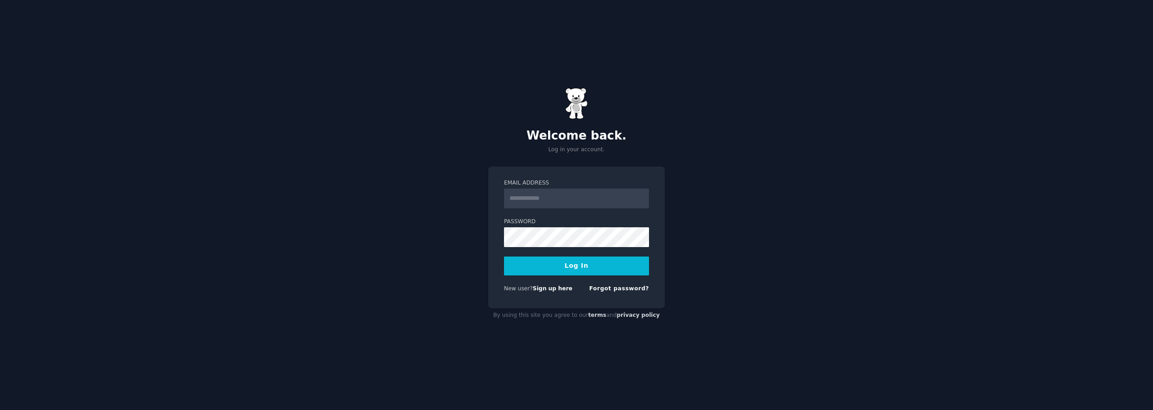 The width and height of the screenshot is (1153, 410). Describe the element at coordinates (577, 222) in the screenshot. I see `label: Password` at that location.